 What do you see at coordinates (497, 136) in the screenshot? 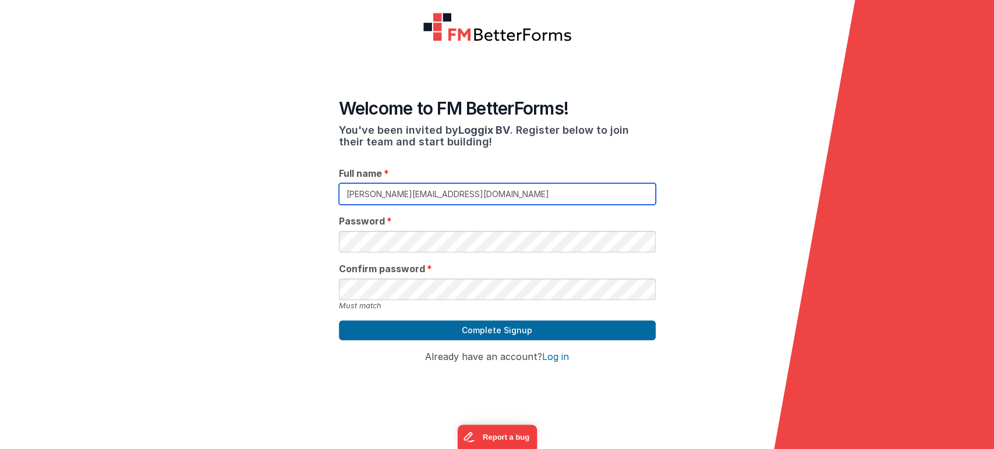
I see `h3: You've been invited by . Register below to join their team and start building!` at bounding box center [497, 136].